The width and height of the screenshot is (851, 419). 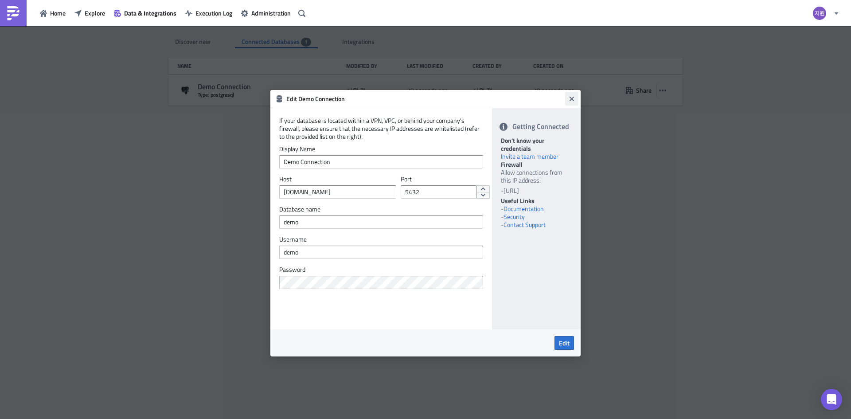 I want to click on button: Explore, so click(x=90, y=13).